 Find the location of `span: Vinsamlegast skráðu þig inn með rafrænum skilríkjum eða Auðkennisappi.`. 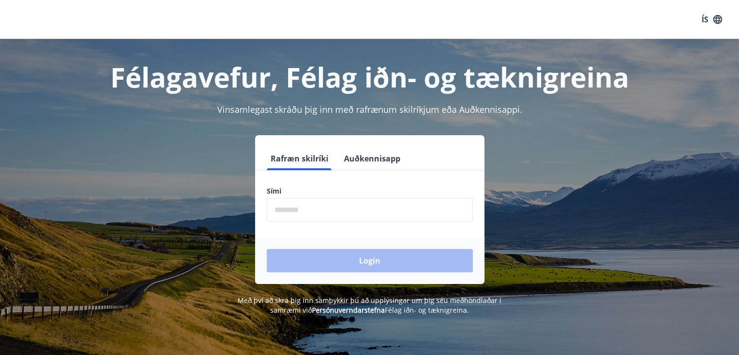

span: Vinsamlegast skráðu þig inn með rafrænum skilríkjum eða Auðkennisappi. is located at coordinates (370, 109).